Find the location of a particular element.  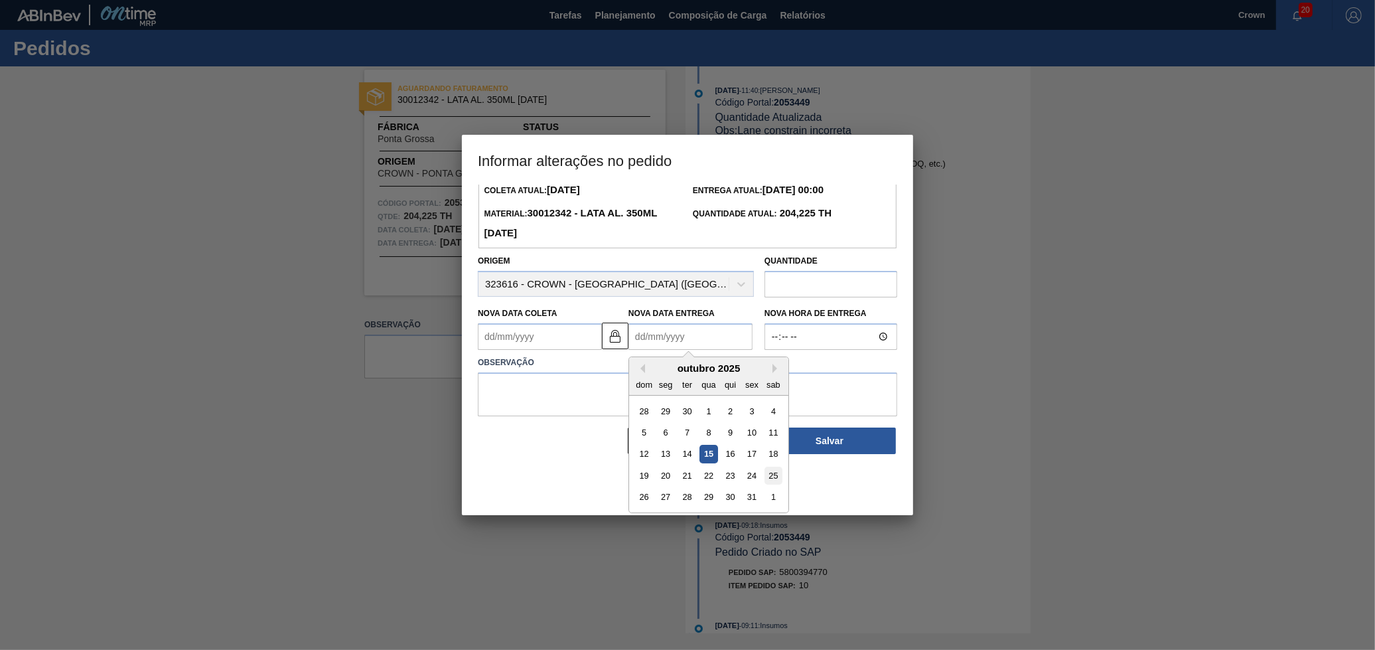

label: Nova Hora de Entrega is located at coordinates (831, 313).